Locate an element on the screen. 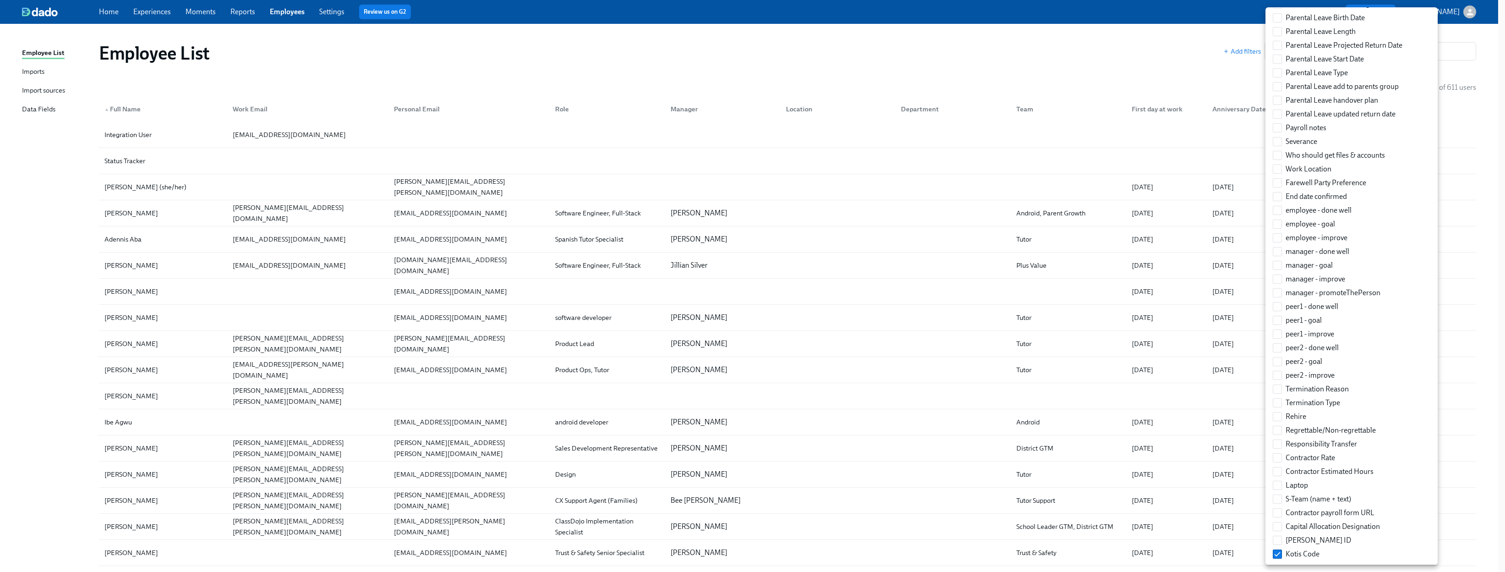  span: Work Location is located at coordinates (1308, 169).